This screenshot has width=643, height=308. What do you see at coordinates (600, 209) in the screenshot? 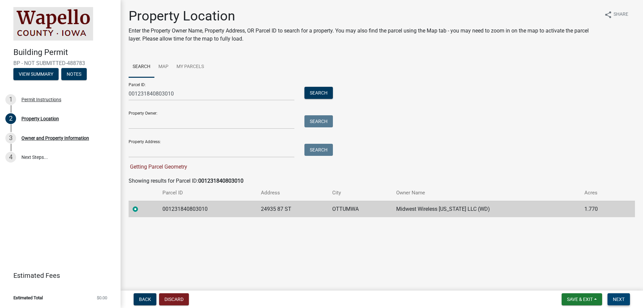
I see `td: 1.770` at bounding box center [600, 209].